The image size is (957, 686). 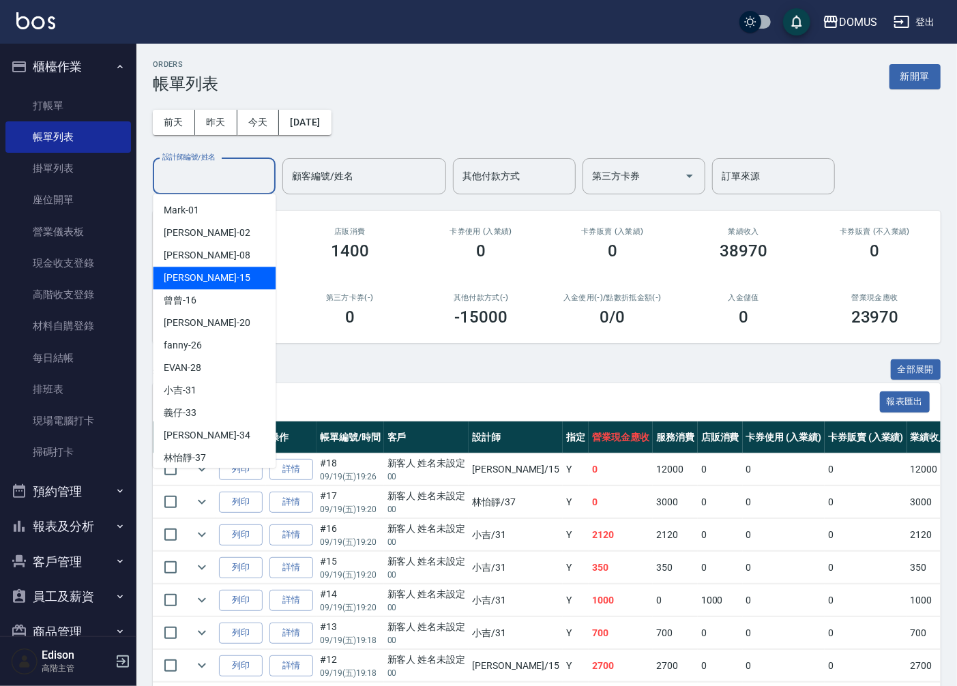 I want to click on div: DOMUS, so click(x=858, y=22).